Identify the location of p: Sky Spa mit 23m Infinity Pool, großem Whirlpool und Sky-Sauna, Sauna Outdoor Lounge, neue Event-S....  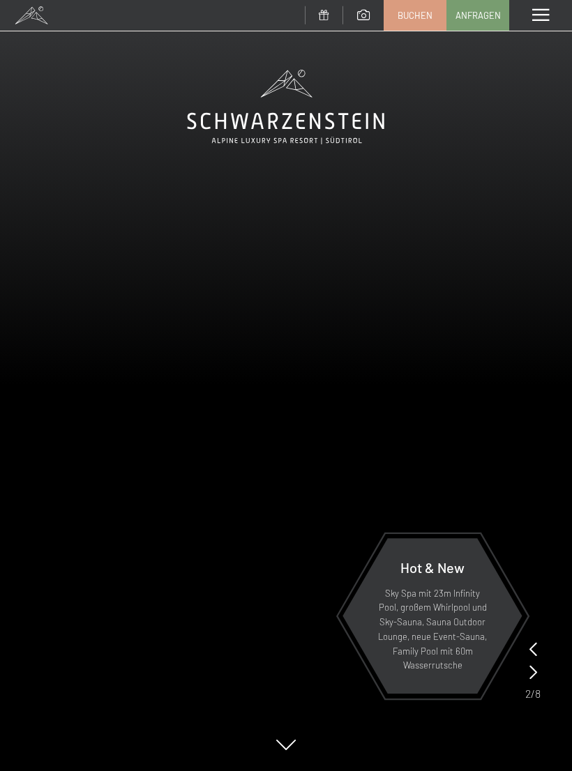
(432, 629).